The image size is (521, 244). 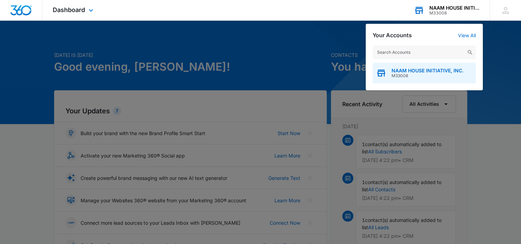 What do you see at coordinates (424, 73) in the screenshot?
I see `button: NAAM HOUSE INITIATIVE, INC.M33008` at bounding box center [424, 73].